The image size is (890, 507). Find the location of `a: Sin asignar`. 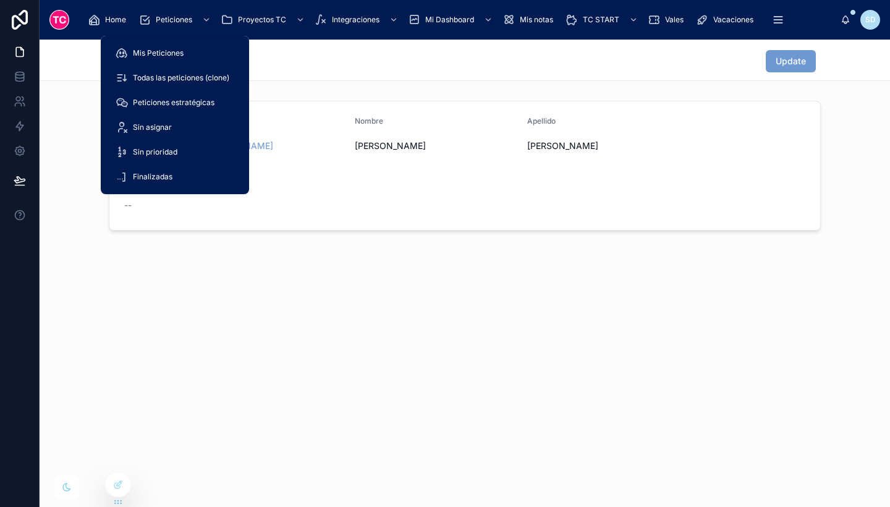

a: Sin asignar is located at coordinates (175, 127).